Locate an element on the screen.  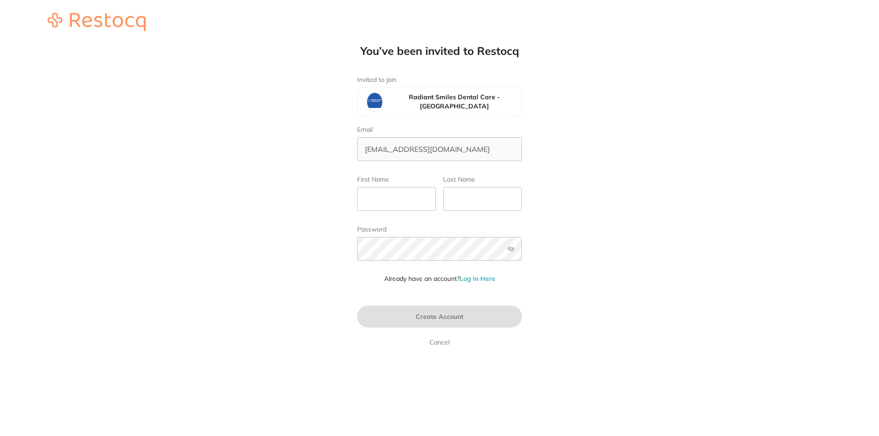
button: Create Account is located at coordinates (439, 317).